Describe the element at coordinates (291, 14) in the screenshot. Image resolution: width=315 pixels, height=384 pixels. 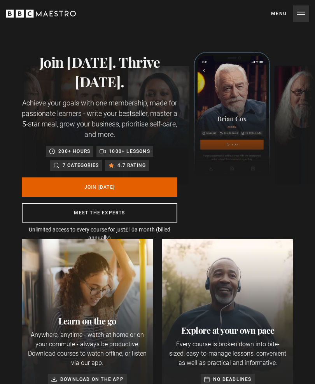
I see `button: Toggle navigation` at that location.